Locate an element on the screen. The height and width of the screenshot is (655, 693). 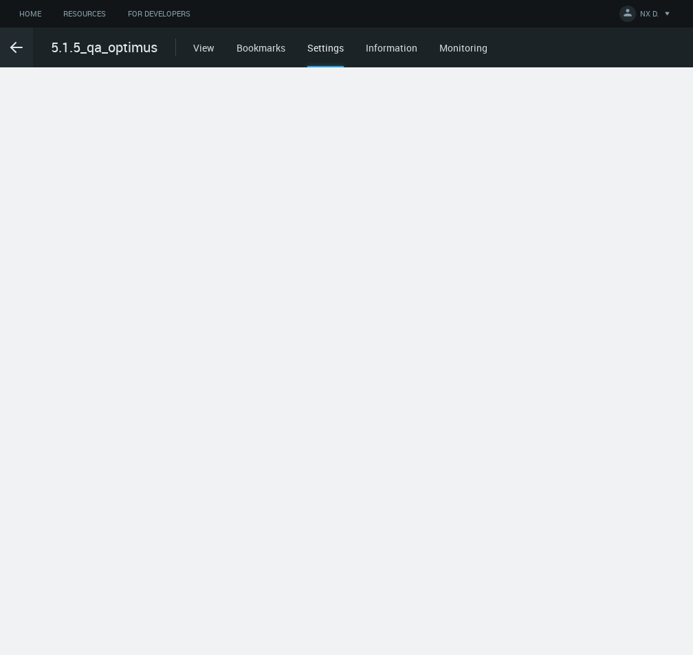
a: Home is located at coordinates (30, 14).